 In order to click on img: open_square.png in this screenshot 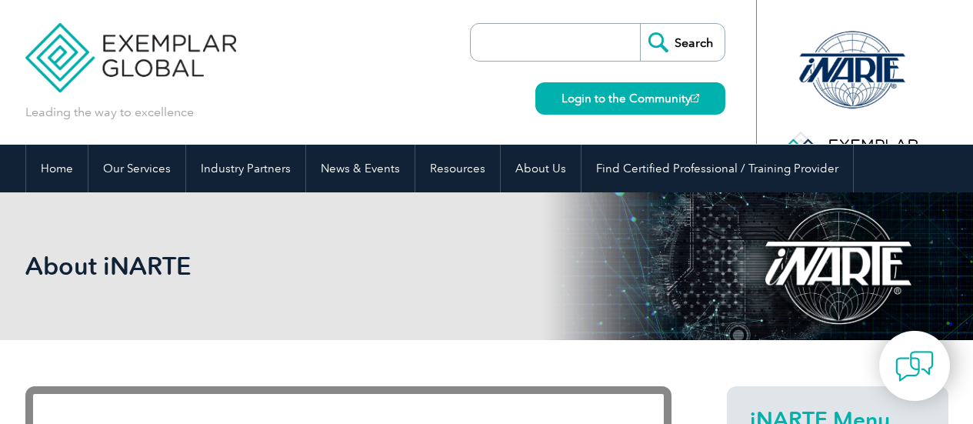, I will do `click(695, 98)`.